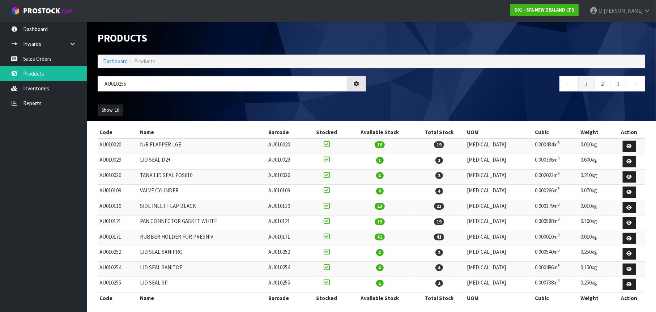 The width and height of the screenshot is (656, 312). Describe the element at coordinates (42, 11) in the screenshot. I see `span: ProStock` at that location.